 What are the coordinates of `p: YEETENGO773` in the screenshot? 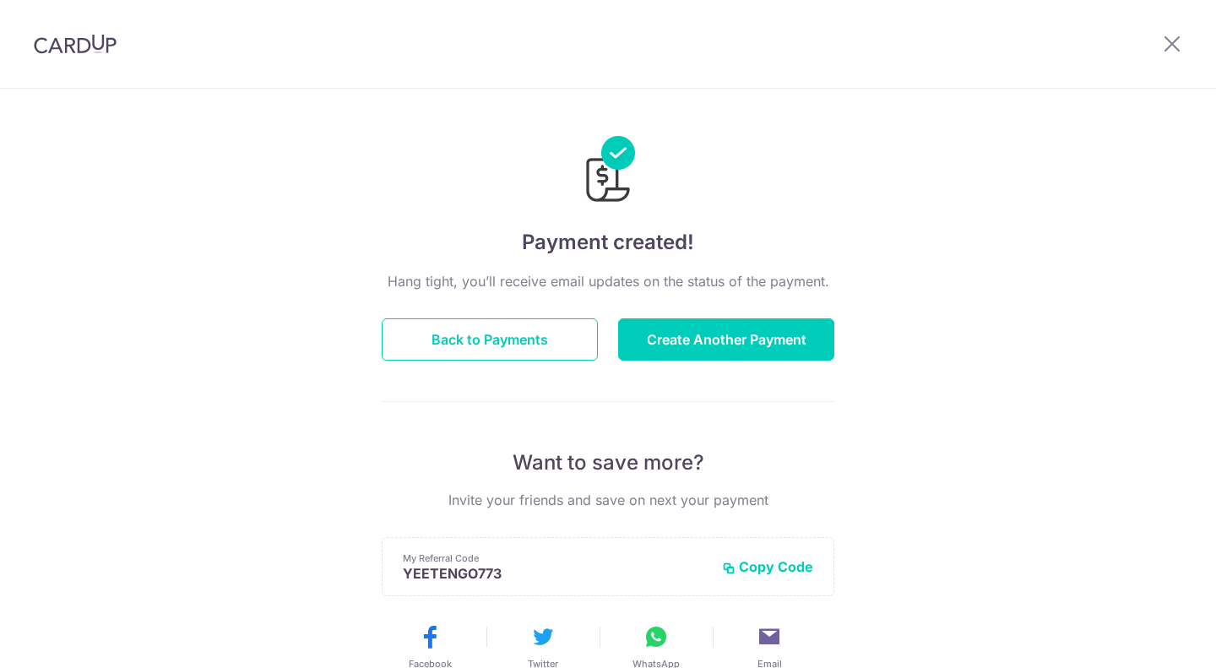 It's located at (556, 573).